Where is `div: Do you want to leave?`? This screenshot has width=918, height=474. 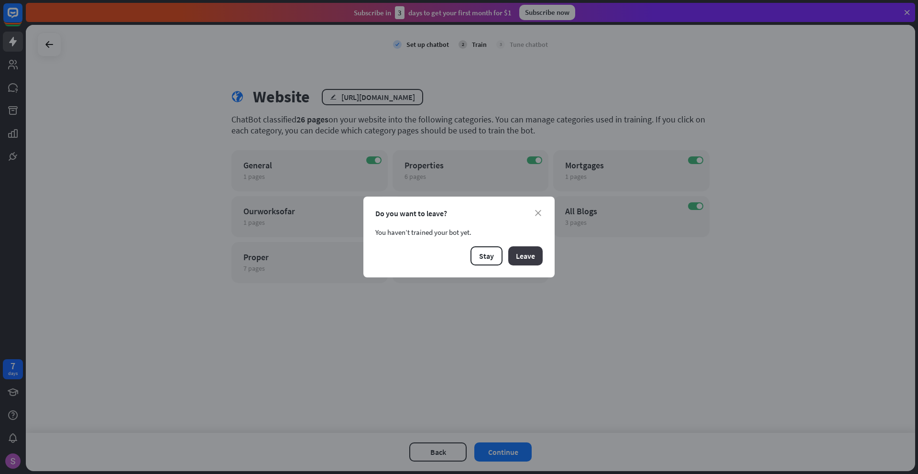
div: Do you want to leave? is located at coordinates (459, 213).